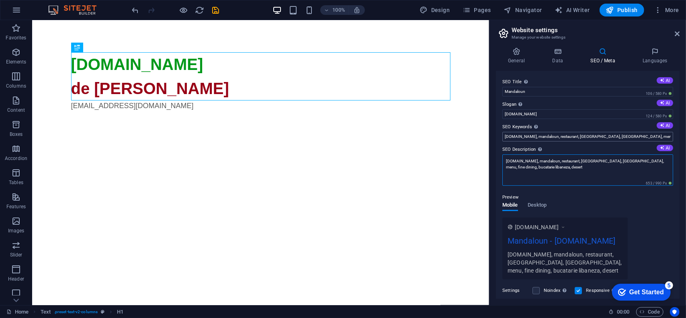  I want to click on button: Pages, so click(476, 10).